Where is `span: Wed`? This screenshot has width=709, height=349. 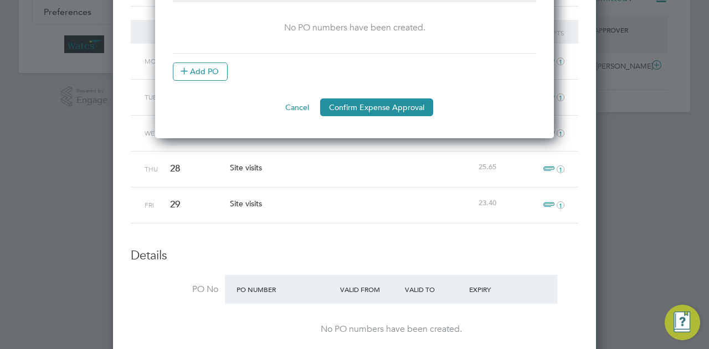
span: Wed is located at coordinates (152, 133).